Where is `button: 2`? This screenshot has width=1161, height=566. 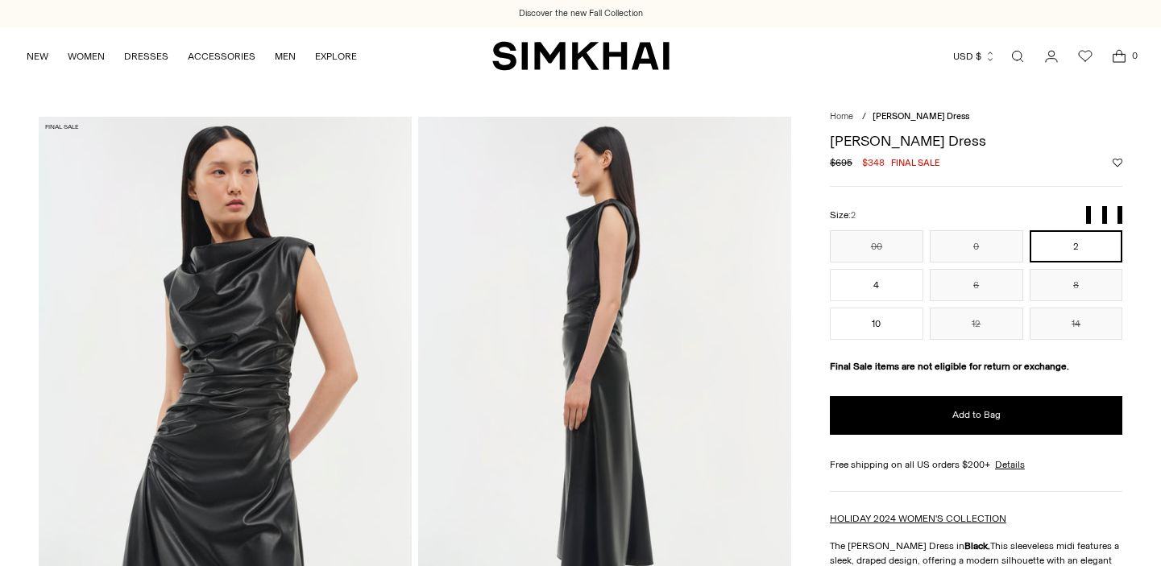 button: 2 is located at coordinates (1076, 247).